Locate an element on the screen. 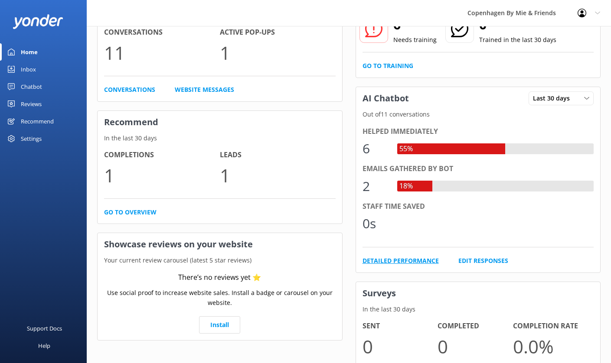 The width and height of the screenshot is (611, 363). div: Emails gathered by bot is located at coordinates (478, 169).